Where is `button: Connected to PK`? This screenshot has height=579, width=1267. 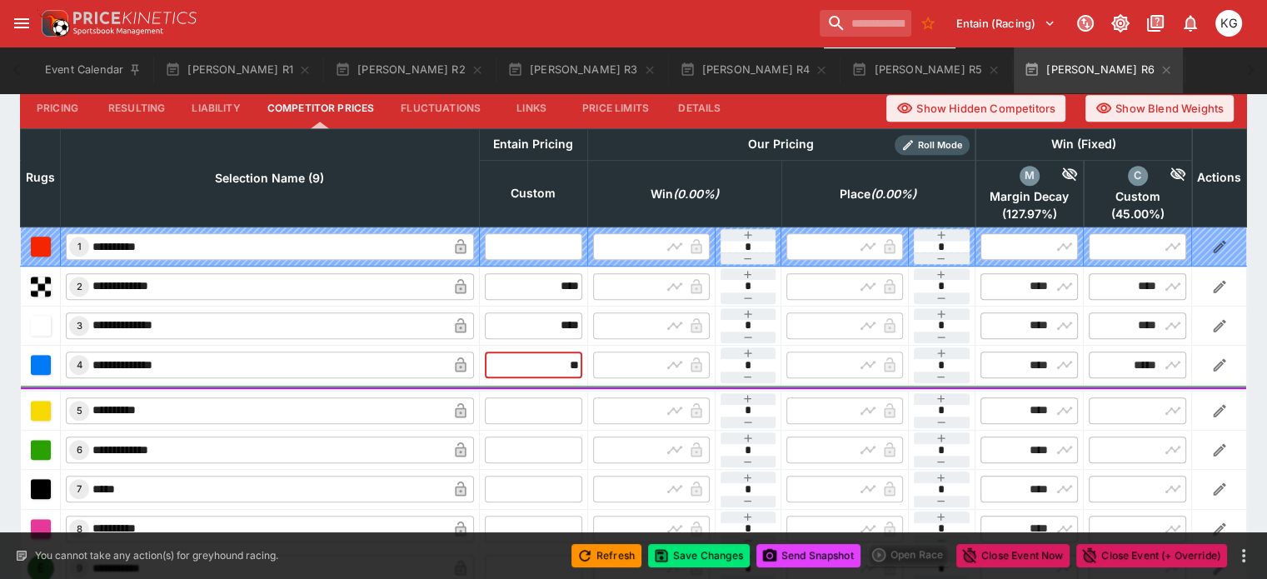
button: Connected to PK is located at coordinates (1086, 23).